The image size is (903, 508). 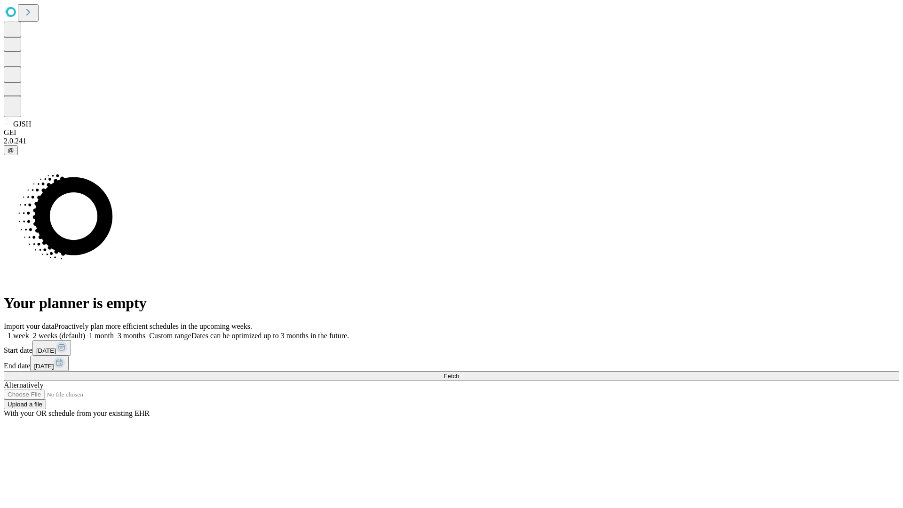 I want to click on span: Import your data, so click(x=29, y=326).